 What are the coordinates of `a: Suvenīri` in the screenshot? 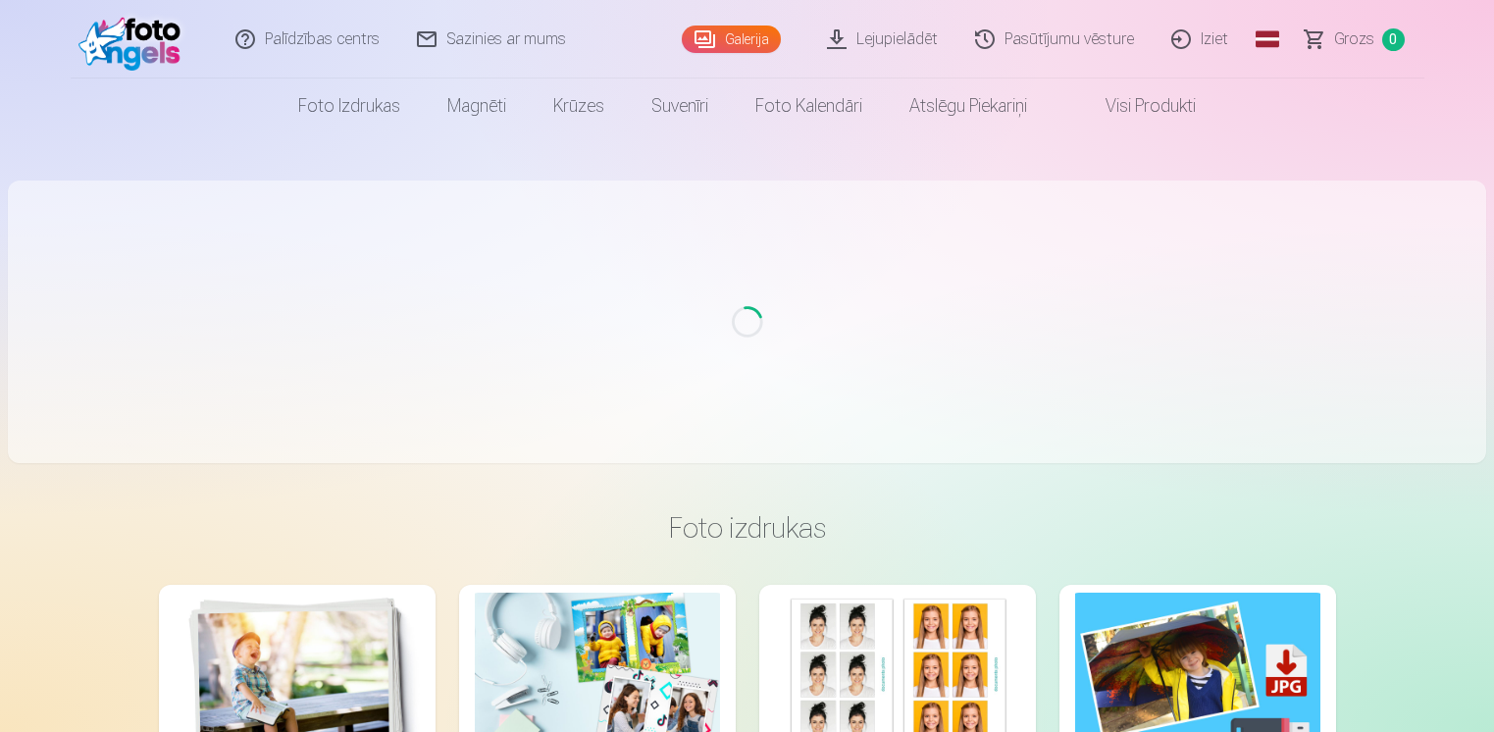 It's located at (680, 106).